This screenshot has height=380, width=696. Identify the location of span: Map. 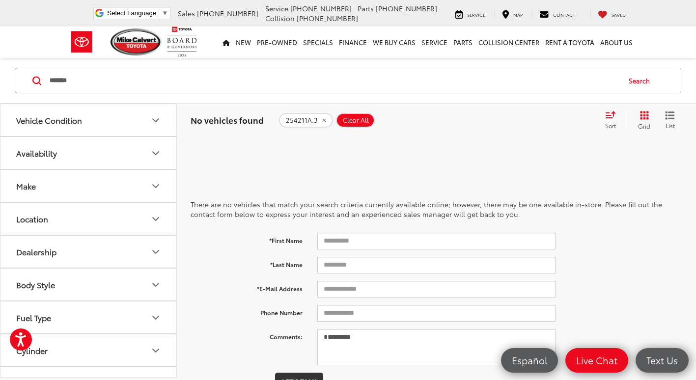
(518, 14).